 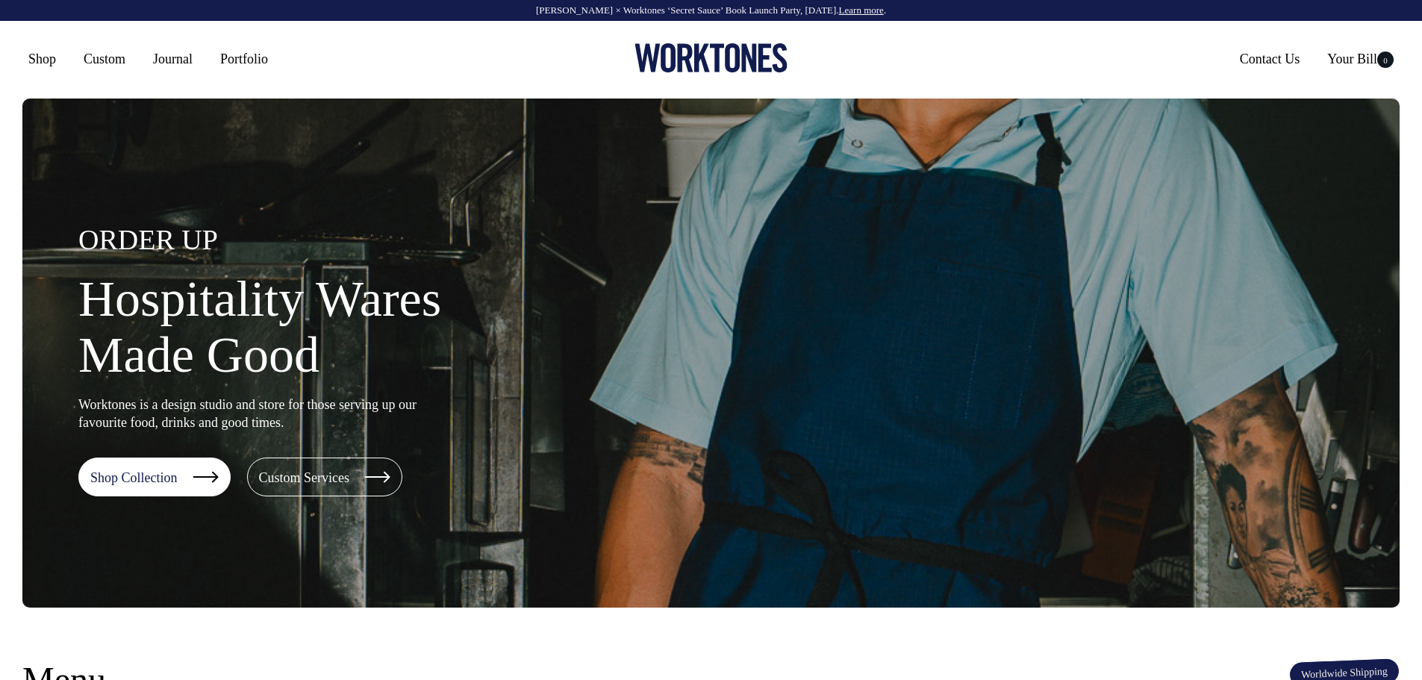 What do you see at coordinates (317, 240) in the screenshot?
I see `h4: ORDER UP` at bounding box center [317, 240].